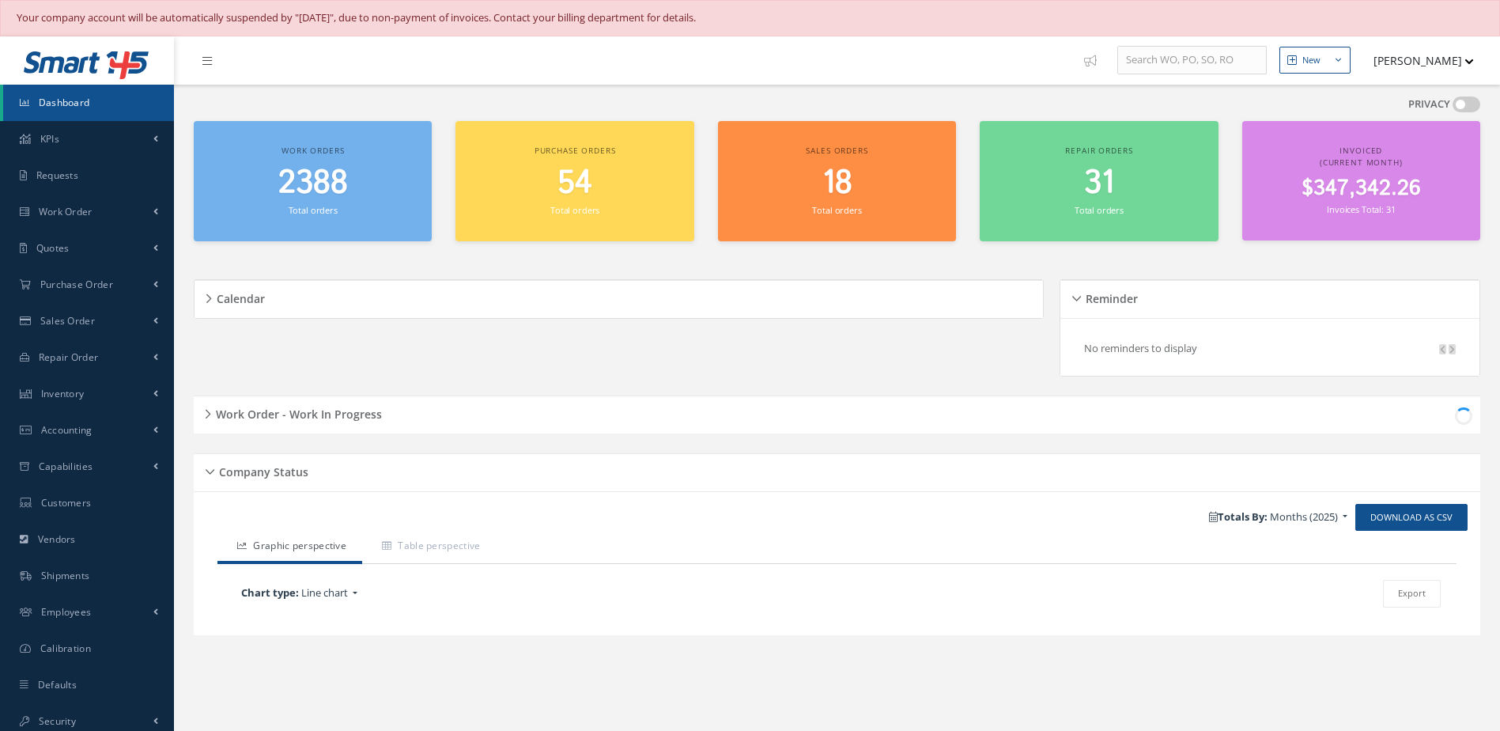  Describe the element at coordinates (1140, 348) in the screenshot. I see `p: No reminders to display` at that location.